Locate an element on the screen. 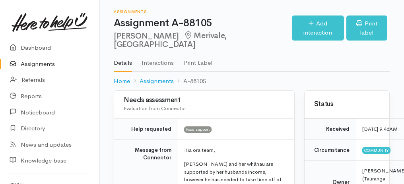 The image size is (404, 184). h3: Status is located at coordinates (347, 104).